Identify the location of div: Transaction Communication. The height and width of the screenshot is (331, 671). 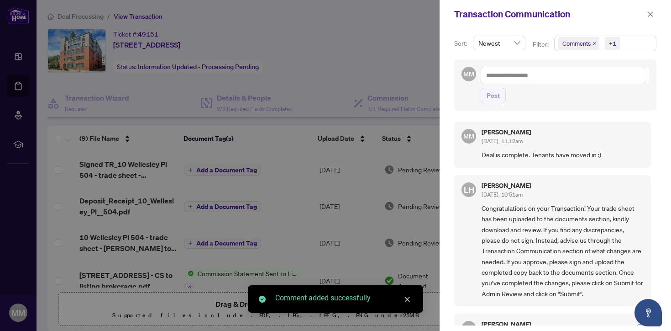
(549, 14).